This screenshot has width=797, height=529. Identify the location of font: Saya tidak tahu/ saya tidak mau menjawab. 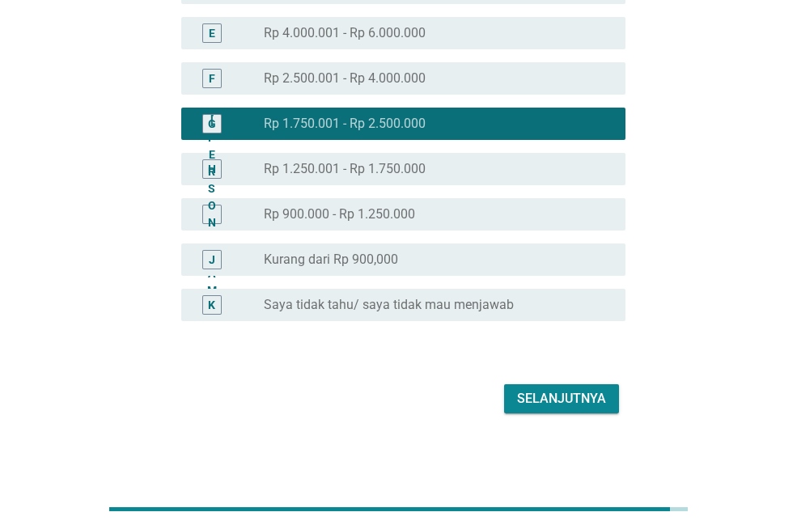
(388, 304).